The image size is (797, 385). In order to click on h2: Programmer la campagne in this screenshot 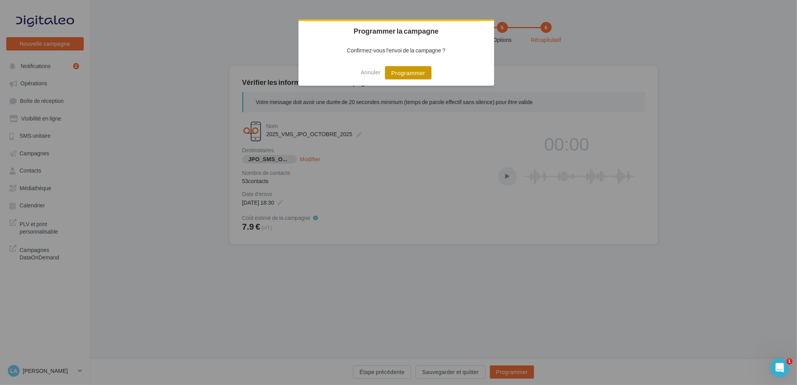, I will do `click(397, 31)`.